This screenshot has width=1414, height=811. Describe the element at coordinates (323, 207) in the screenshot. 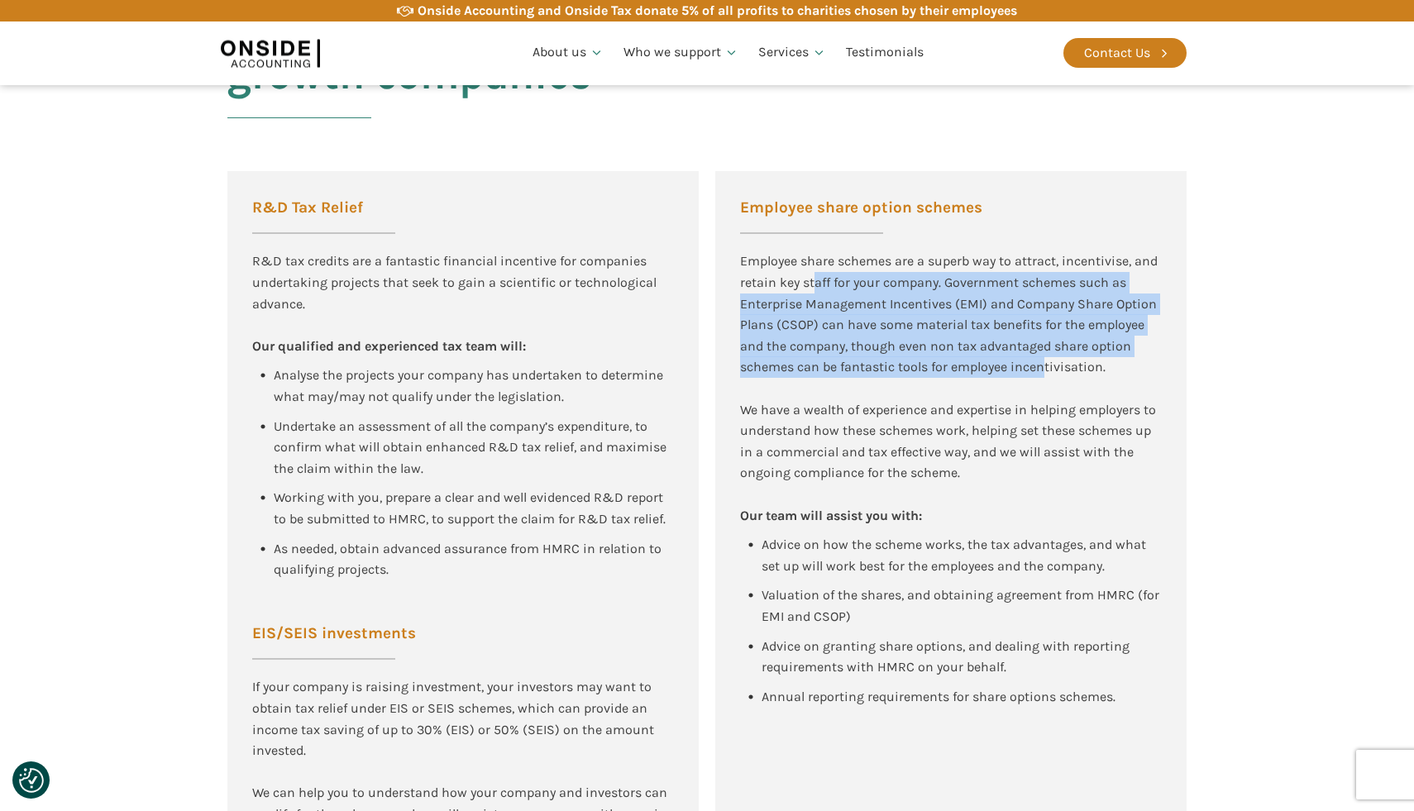

I see `span: R&D Tax Relief` at that location.